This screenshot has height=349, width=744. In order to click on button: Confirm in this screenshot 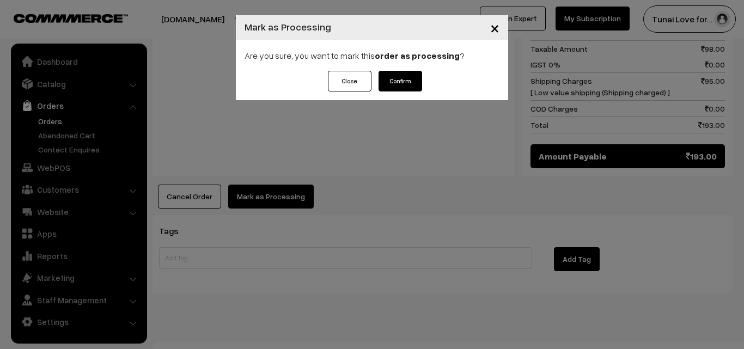, I will do `click(400, 81)`.